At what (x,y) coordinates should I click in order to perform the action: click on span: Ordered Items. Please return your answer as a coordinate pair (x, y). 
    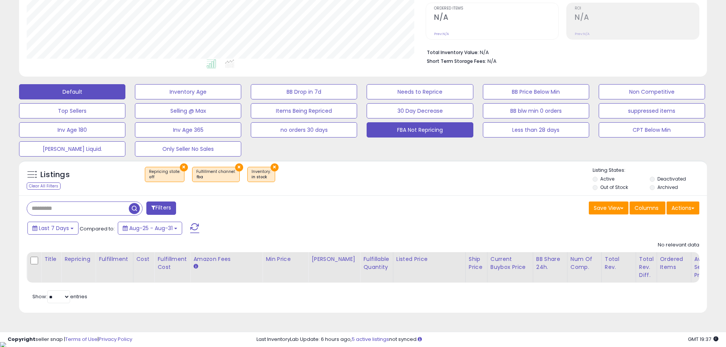
    Looking at the image, I should click on (496, 8).